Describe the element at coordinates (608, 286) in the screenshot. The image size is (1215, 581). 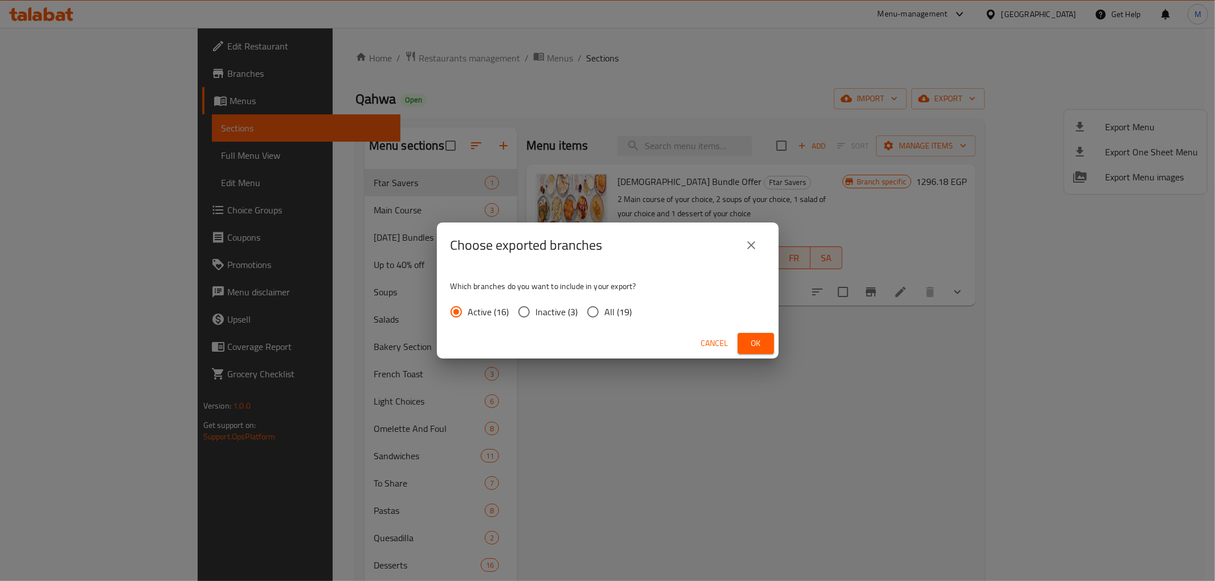
I see `p: Which branches do you want to include in your export?` at that location.